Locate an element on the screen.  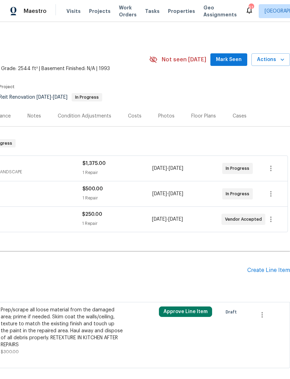
div: Notes is located at coordinates (34, 116).